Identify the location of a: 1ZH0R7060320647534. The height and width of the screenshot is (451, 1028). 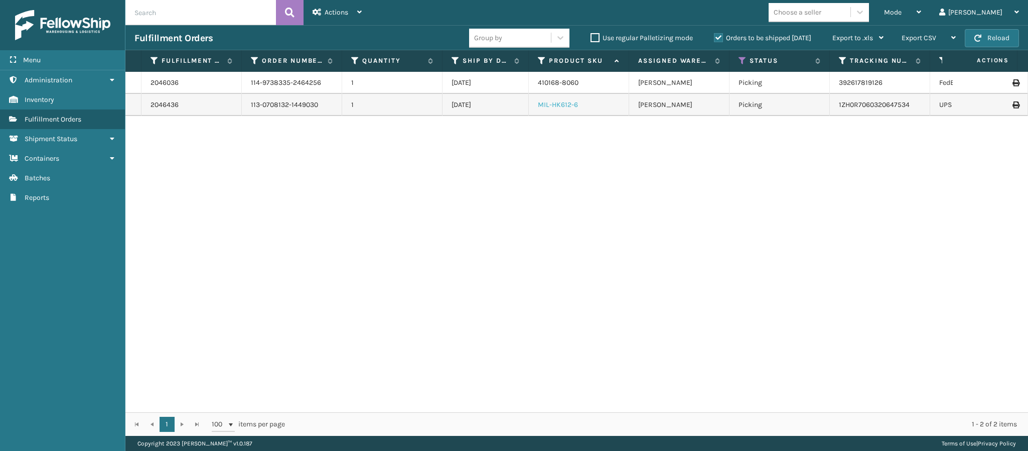
(874, 104).